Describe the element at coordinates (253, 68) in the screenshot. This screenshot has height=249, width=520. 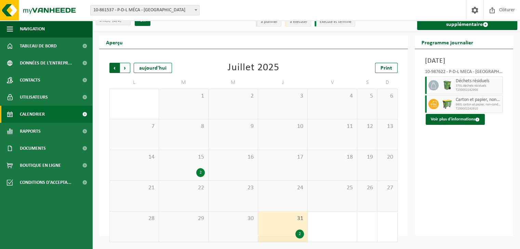
I see `div: Juillet 2025` at that location.